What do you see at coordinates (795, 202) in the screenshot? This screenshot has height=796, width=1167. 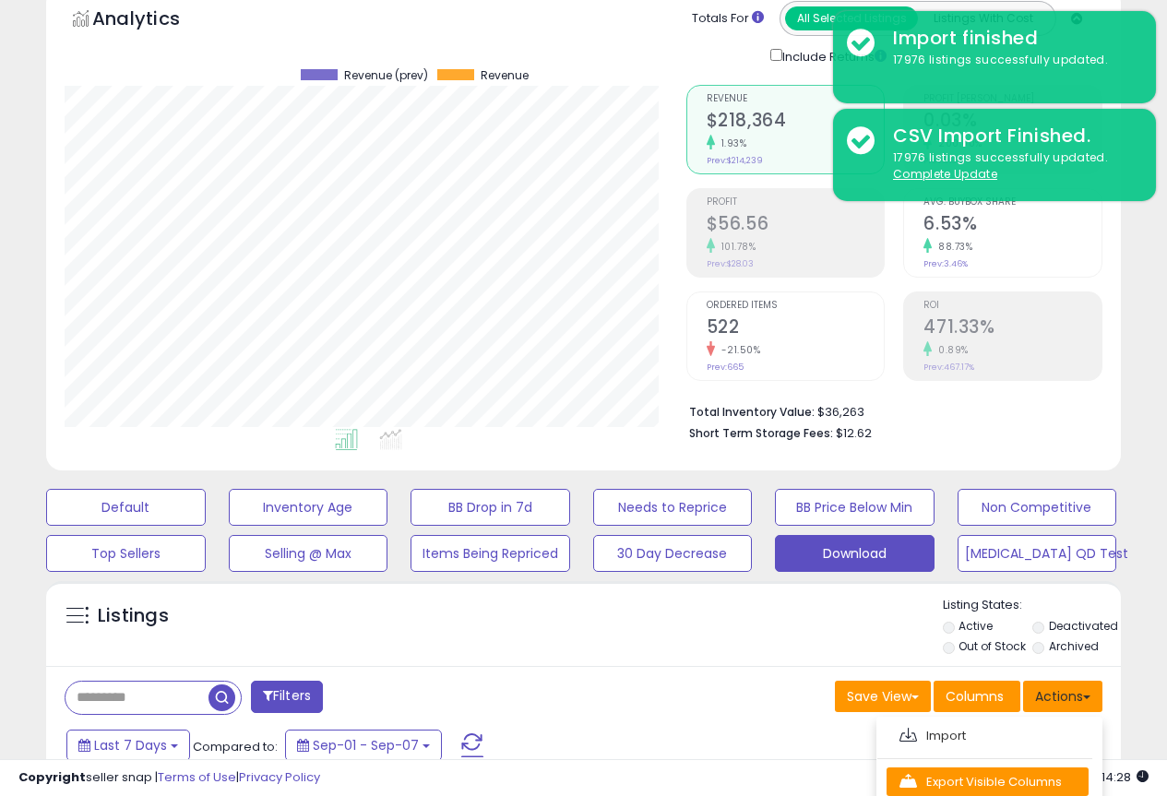 I see `span: Profit` at bounding box center [795, 202].